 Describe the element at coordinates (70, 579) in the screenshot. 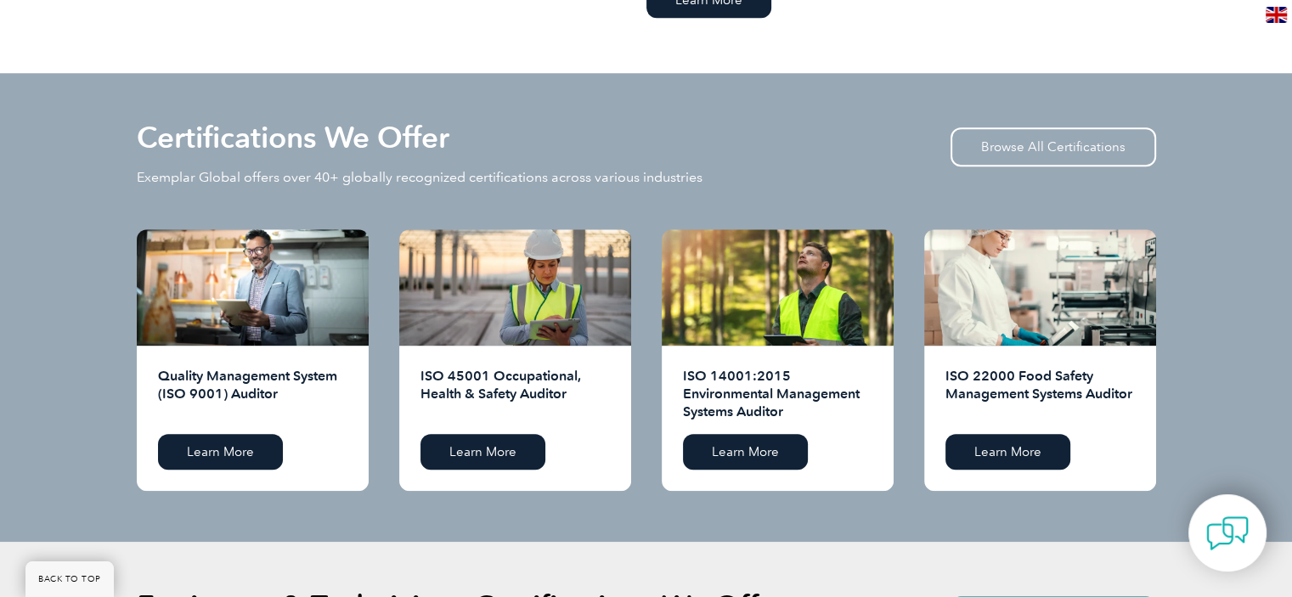

I see `a: BACK TO TOP` at that location.